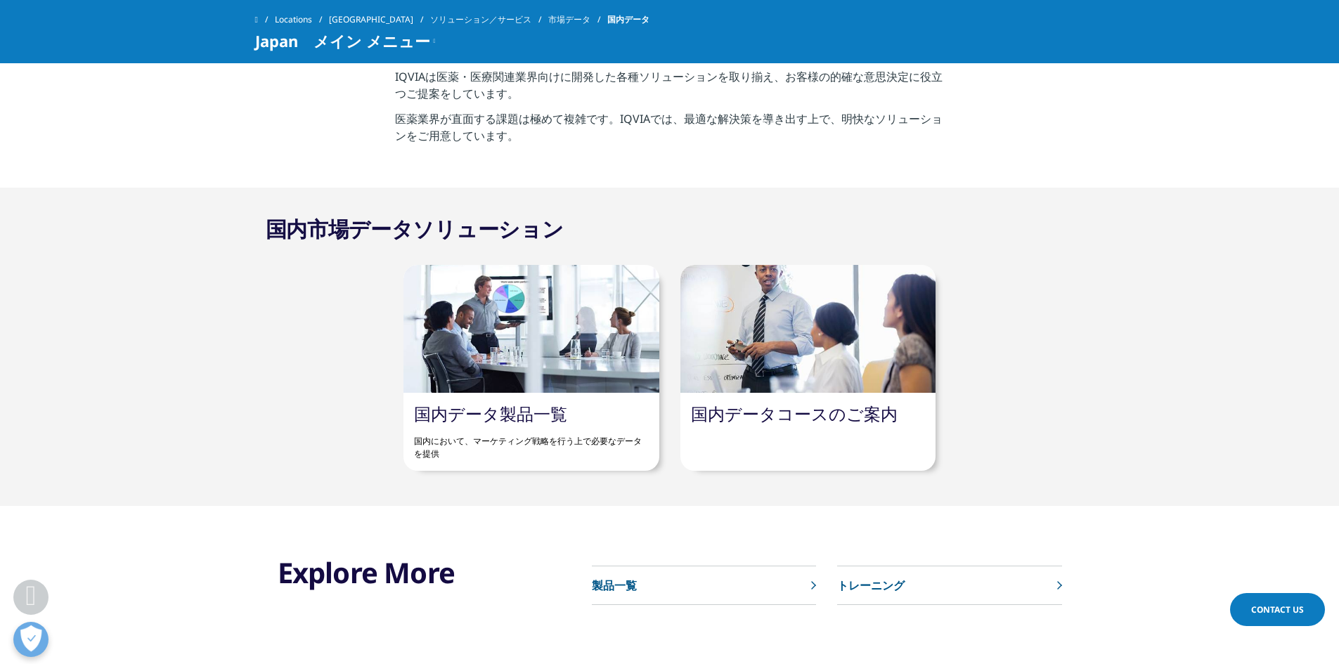 The image size is (1339, 664). I want to click on span: 国内データ, so click(629, 20).